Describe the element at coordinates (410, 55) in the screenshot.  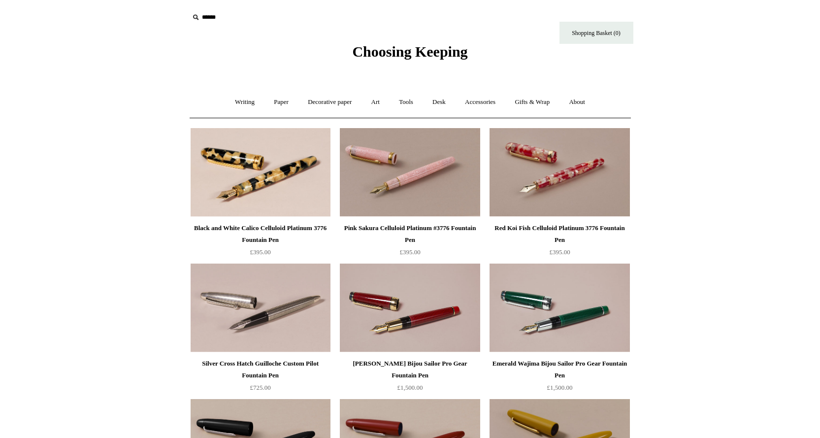
I see `a: Choosing Keeping` at that location.